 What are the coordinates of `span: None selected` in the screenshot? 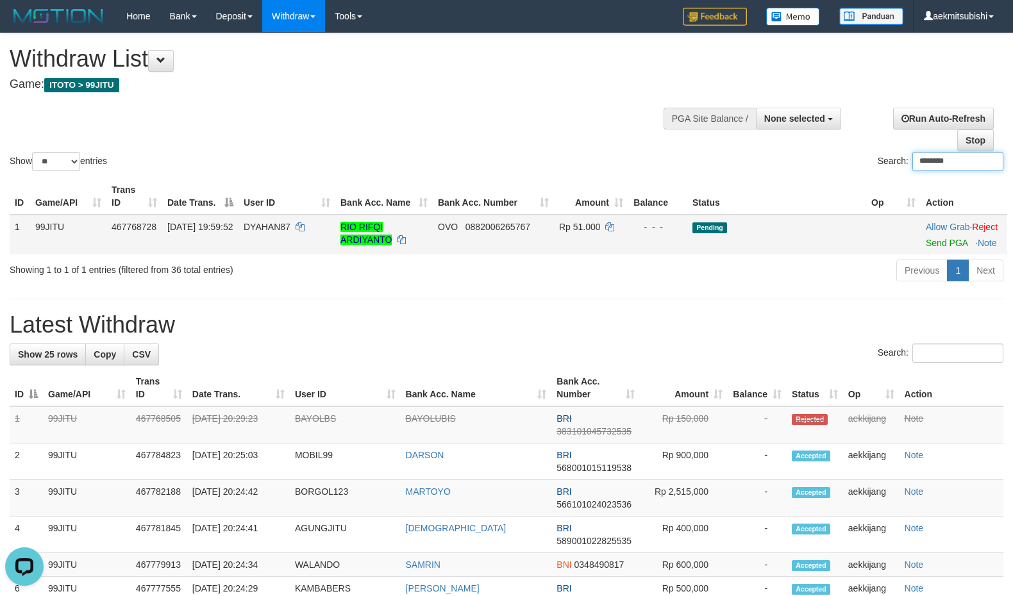 It's located at (795, 119).